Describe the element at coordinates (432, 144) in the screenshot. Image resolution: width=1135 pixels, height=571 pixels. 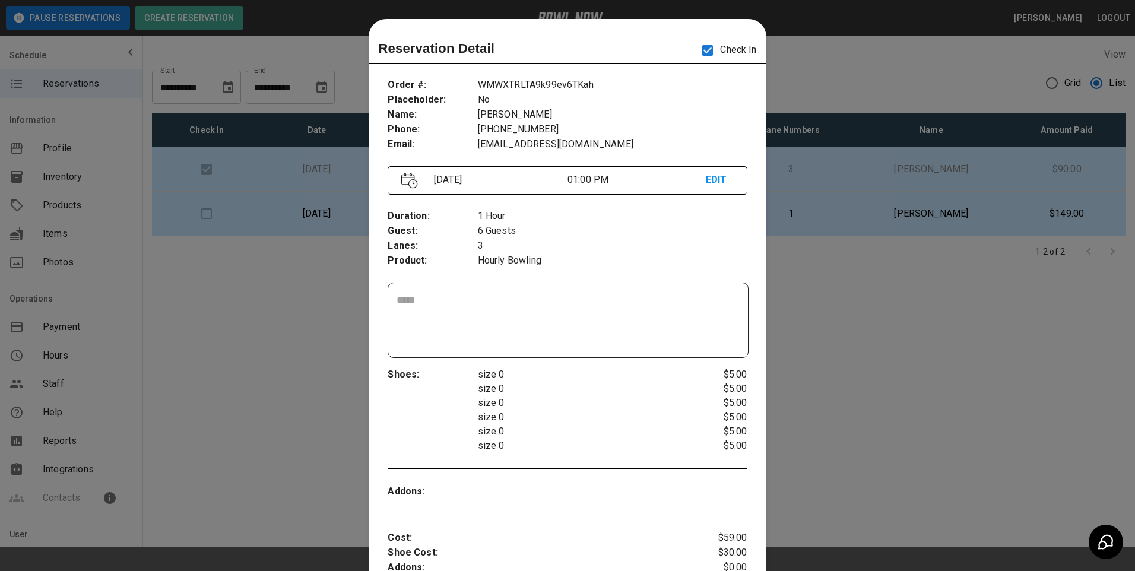
I see `p: Email :` at that location.